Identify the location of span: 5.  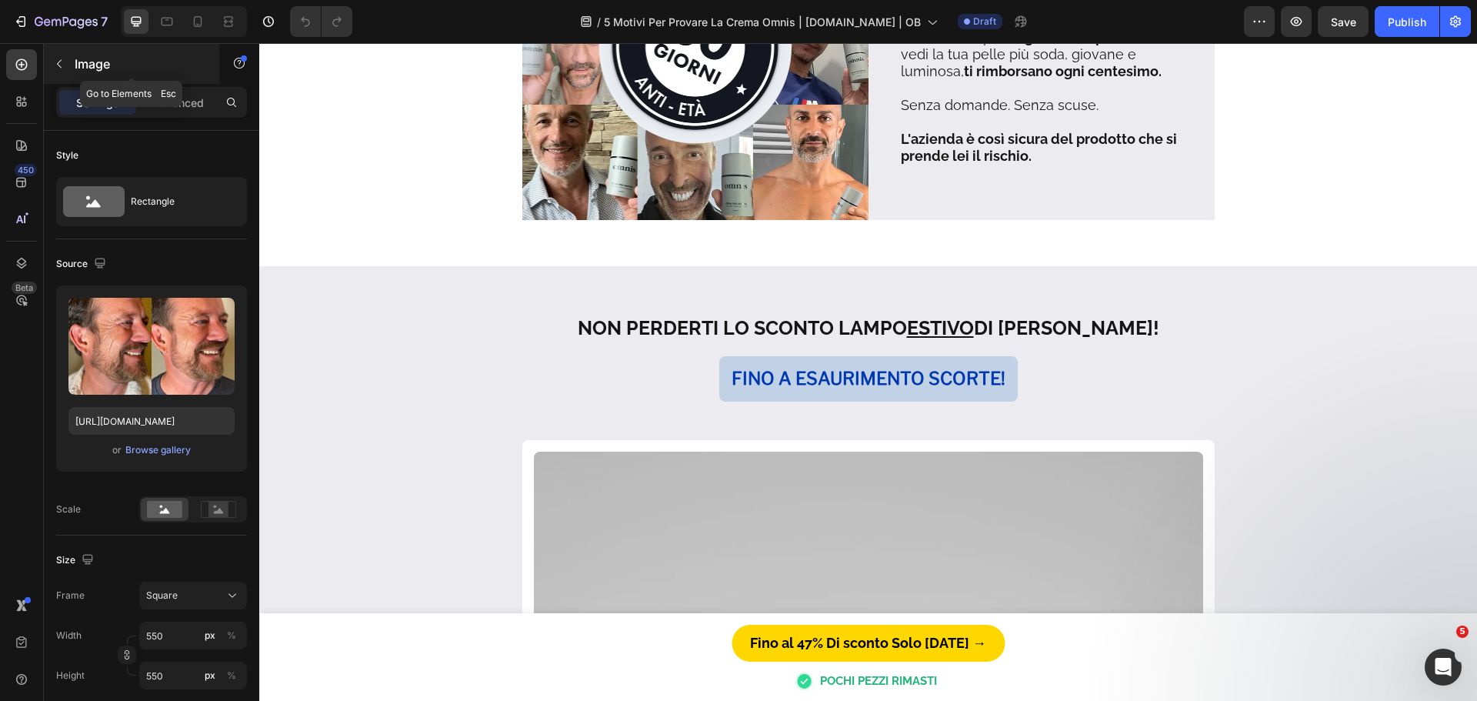
(1463, 632).